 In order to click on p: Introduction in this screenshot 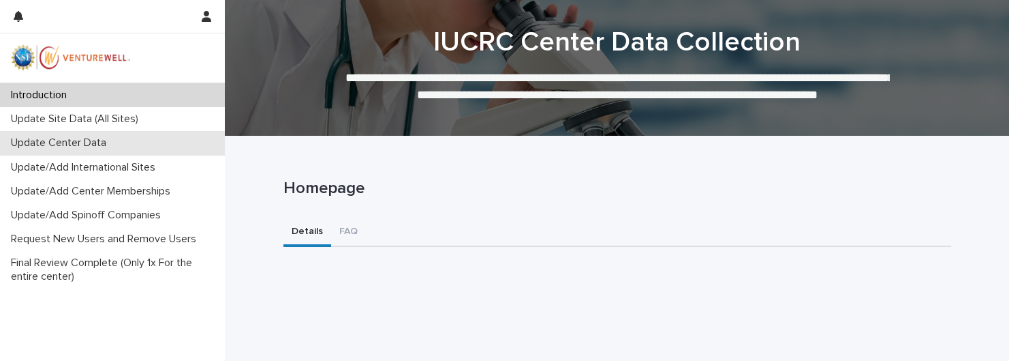, I will do `click(42, 95)`.